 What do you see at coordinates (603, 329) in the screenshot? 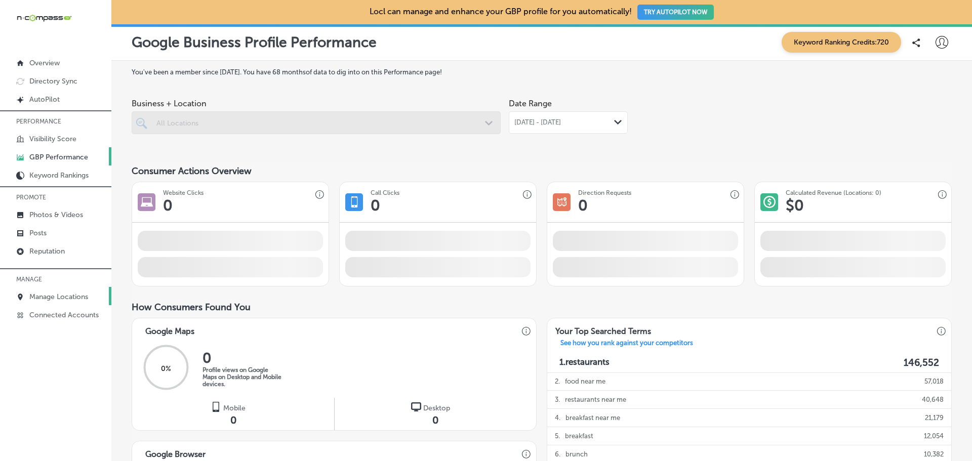
I see `h3: Your Top Searched Terms` at bounding box center [603, 329].